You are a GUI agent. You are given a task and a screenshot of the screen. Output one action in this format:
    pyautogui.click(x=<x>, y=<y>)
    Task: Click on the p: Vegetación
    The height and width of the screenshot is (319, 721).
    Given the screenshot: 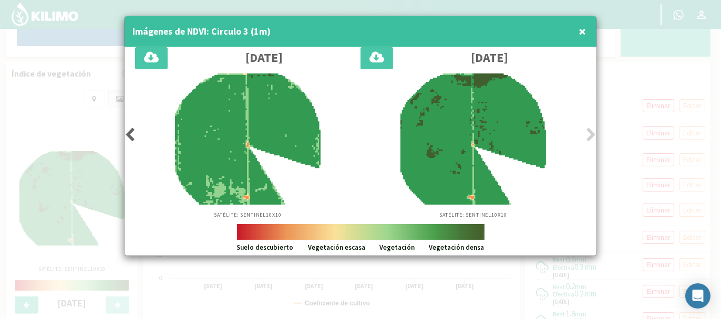 What is the action you would take?
    pyautogui.click(x=397, y=248)
    